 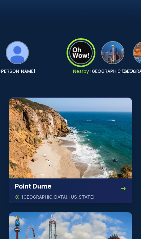 What do you see at coordinates (112, 53) in the screenshot?
I see `img: Seattle` at bounding box center [112, 53].